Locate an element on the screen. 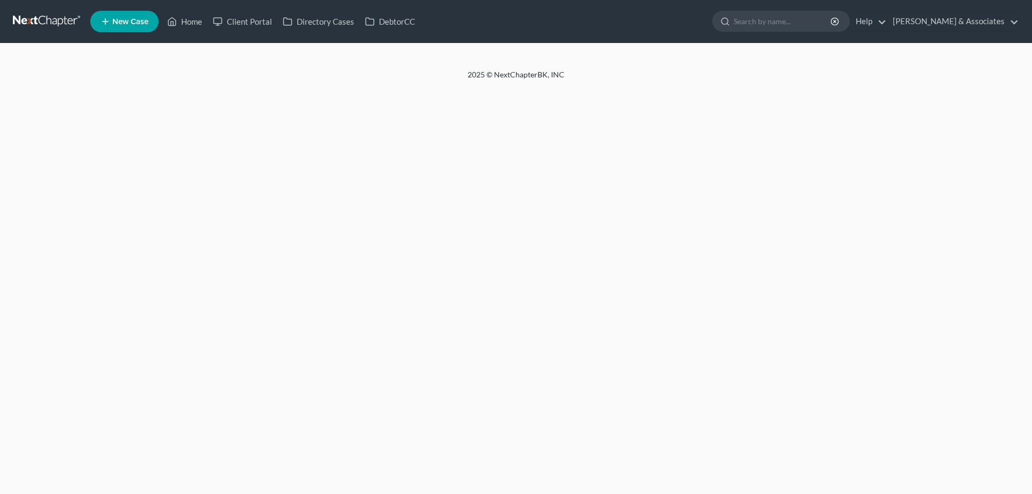 This screenshot has width=1032, height=494. a: Client Portal is located at coordinates (242, 22).